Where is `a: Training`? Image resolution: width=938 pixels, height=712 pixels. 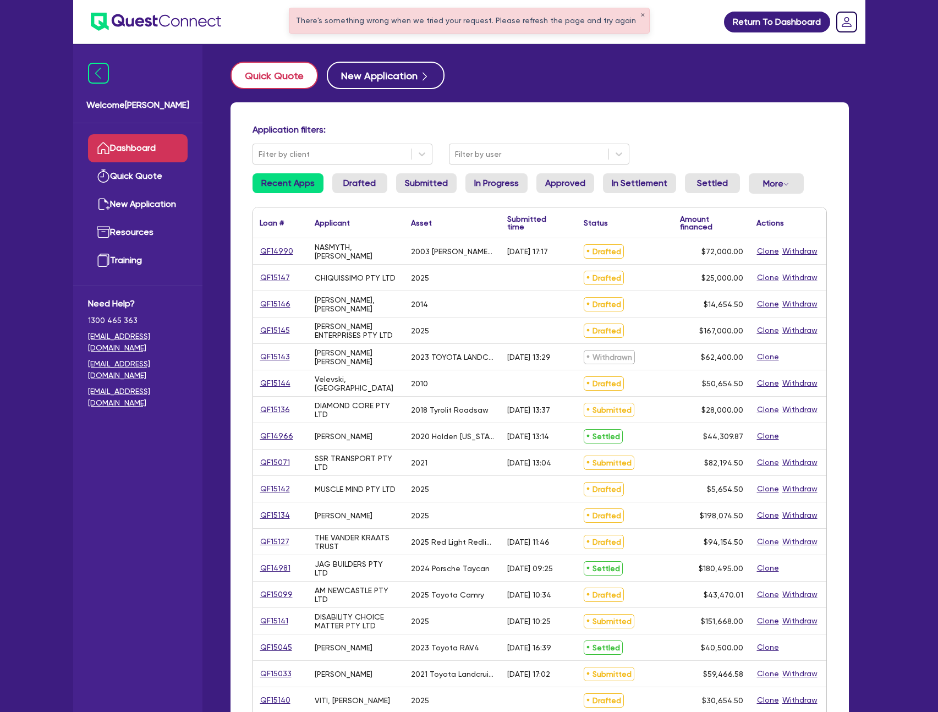
a: Training is located at coordinates (138, 260).